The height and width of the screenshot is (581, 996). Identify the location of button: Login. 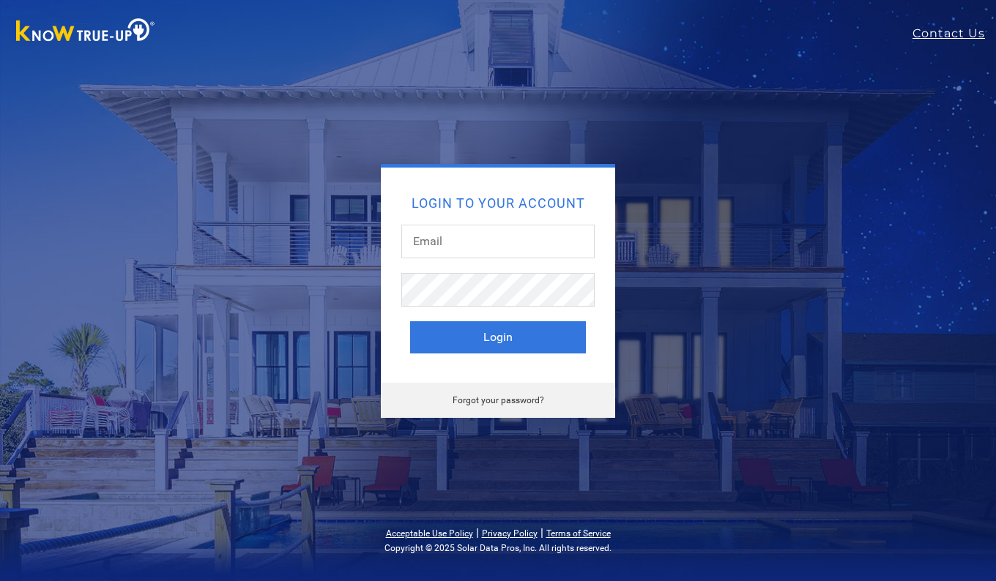
(498, 337).